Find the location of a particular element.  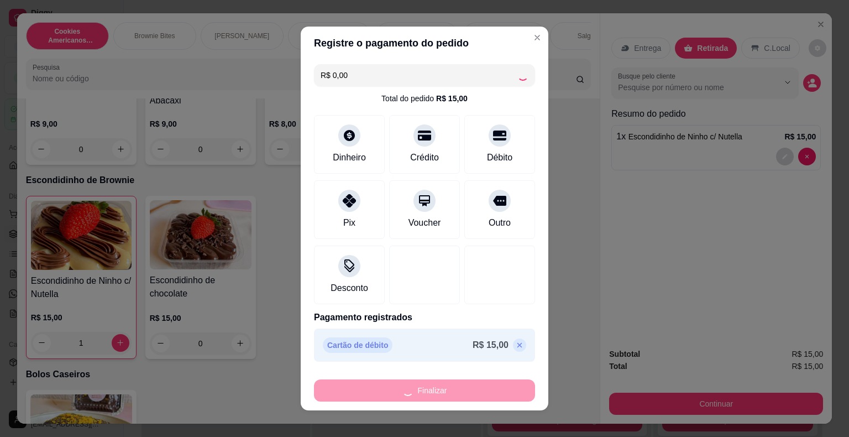

div: Outro is located at coordinates (500, 223).